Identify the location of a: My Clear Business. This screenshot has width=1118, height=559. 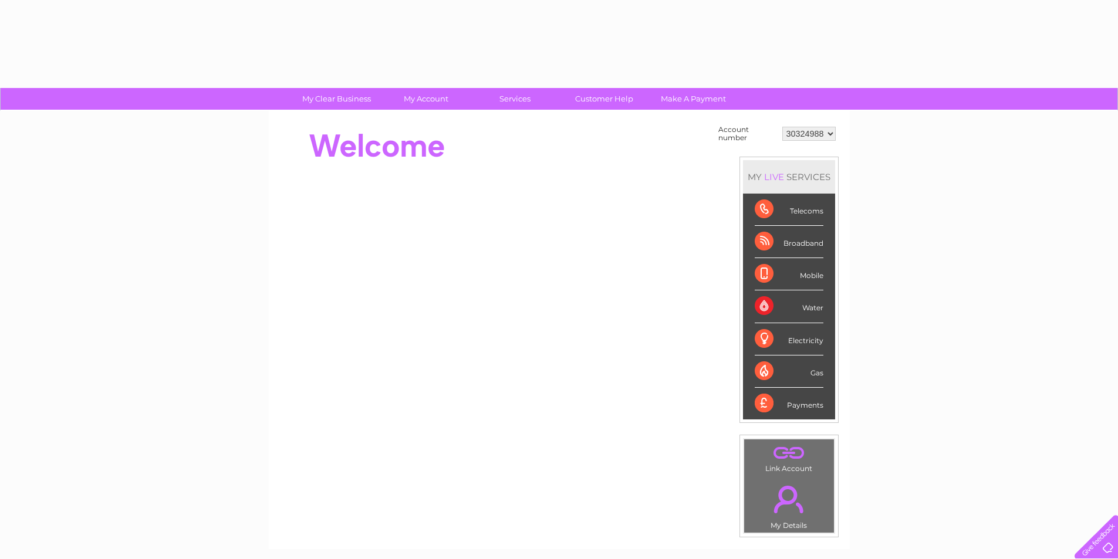
(336, 99).